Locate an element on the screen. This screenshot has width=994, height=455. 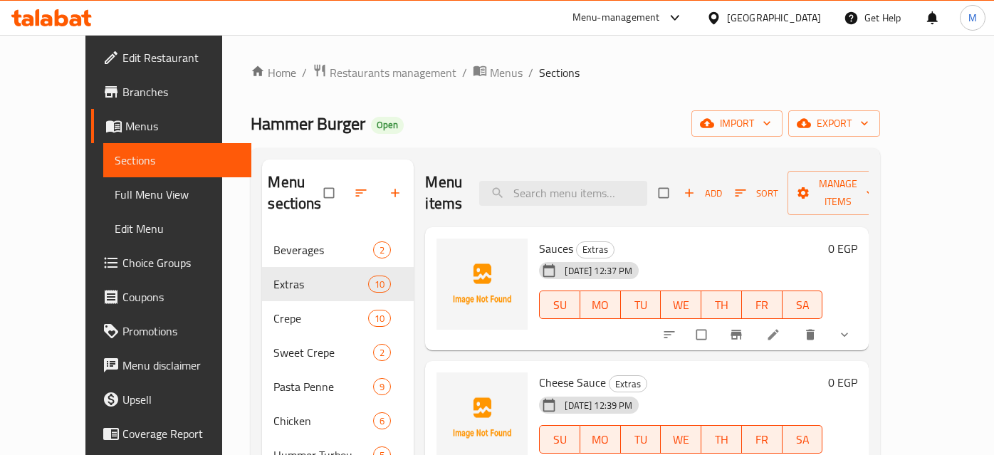
div: Chicken is located at coordinates (323, 421).